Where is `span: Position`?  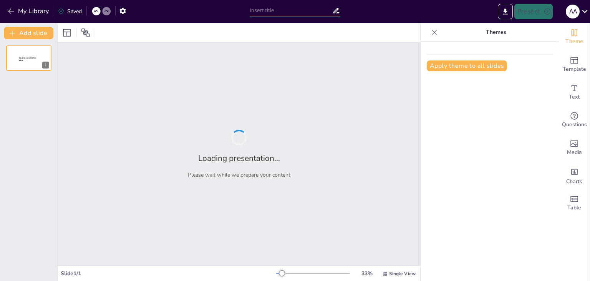 span: Position is located at coordinates (86, 33).